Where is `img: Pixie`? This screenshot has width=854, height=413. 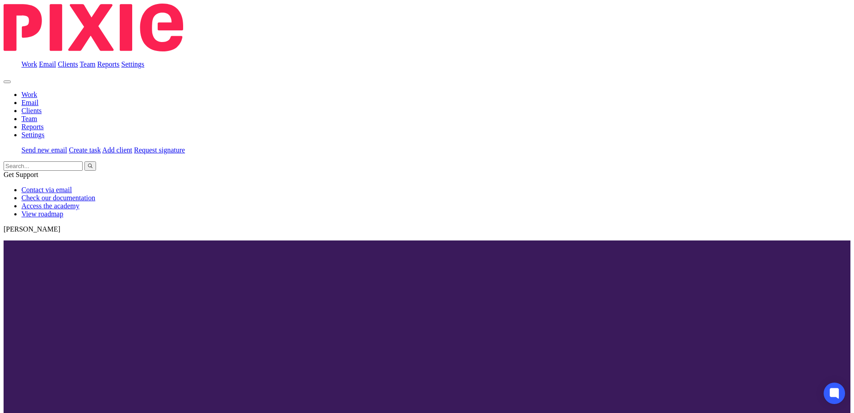 img: Pixie is located at coordinates (93, 27).